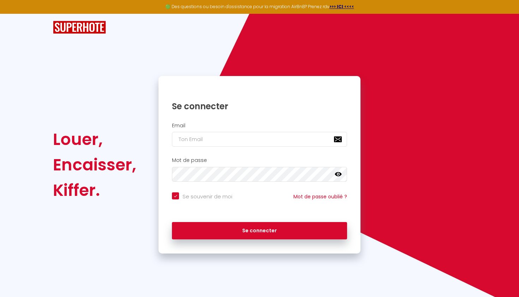 The width and height of the screenshot is (519, 297). I want to click on h2: Email, so click(260, 125).